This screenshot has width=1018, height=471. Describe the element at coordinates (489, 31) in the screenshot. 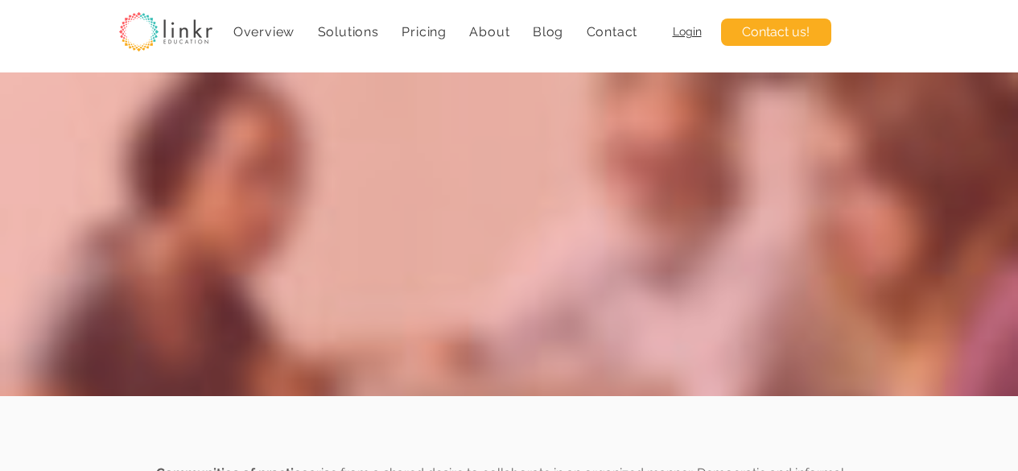

I see `span: About` at that location.